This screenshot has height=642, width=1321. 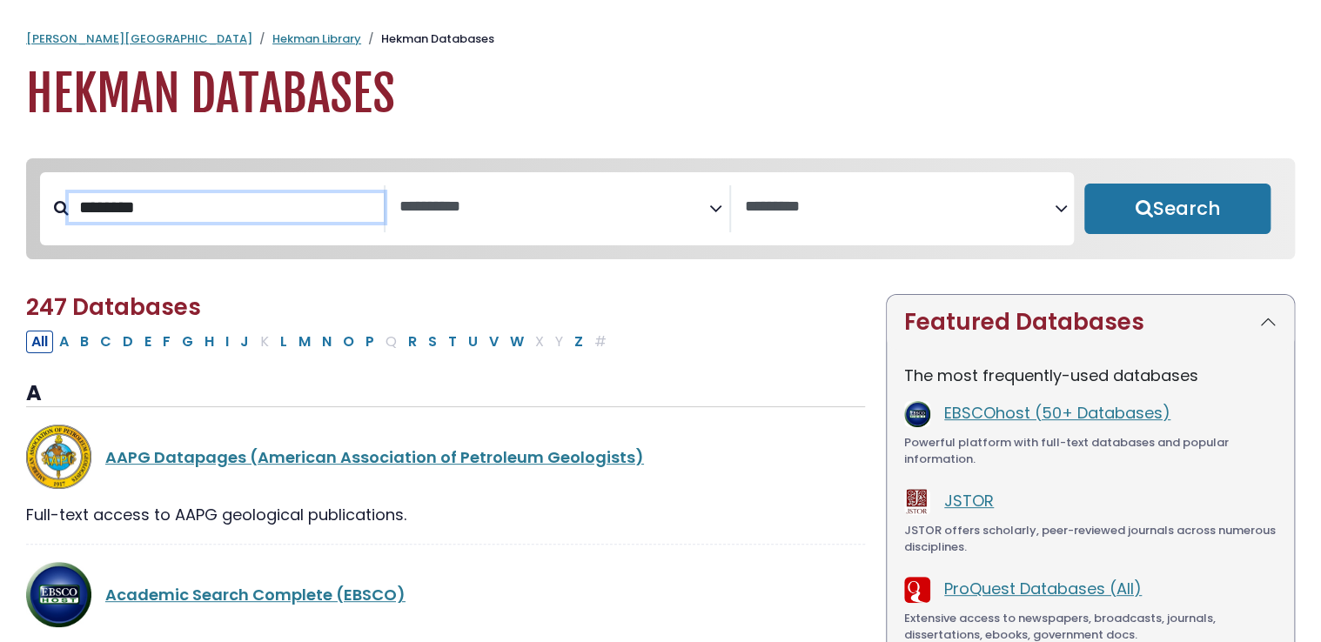 I want to click on h1: Hekman Databases, so click(x=661, y=94).